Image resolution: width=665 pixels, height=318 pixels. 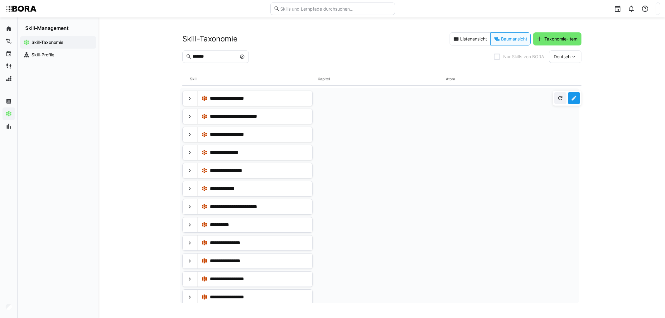 I want to click on div: Skill, so click(x=254, y=79).